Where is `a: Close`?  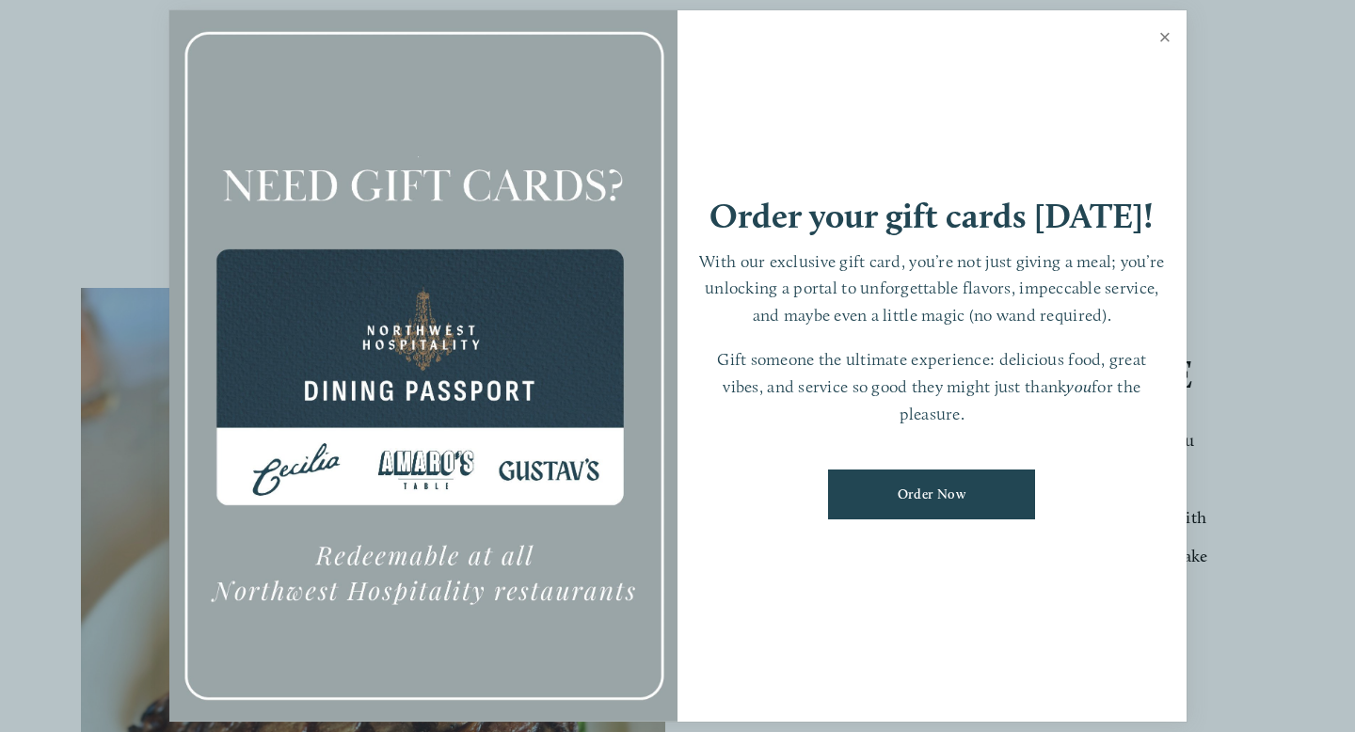
a: Close is located at coordinates (1165, 40).